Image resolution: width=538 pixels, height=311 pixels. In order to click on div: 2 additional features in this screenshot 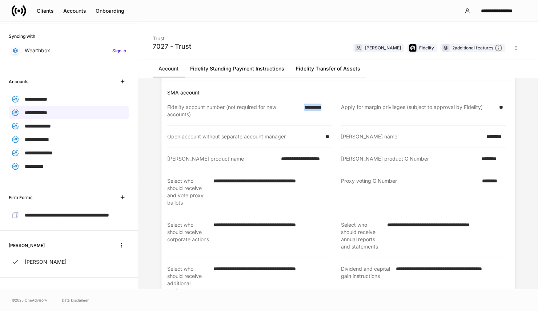, I will do `click(477, 48)`.